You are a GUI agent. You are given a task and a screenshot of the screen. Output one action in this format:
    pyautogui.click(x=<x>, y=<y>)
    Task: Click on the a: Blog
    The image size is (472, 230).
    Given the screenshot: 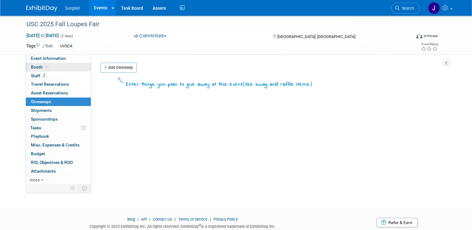 What is the action you would take?
    pyautogui.click(x=131, y=219)
    